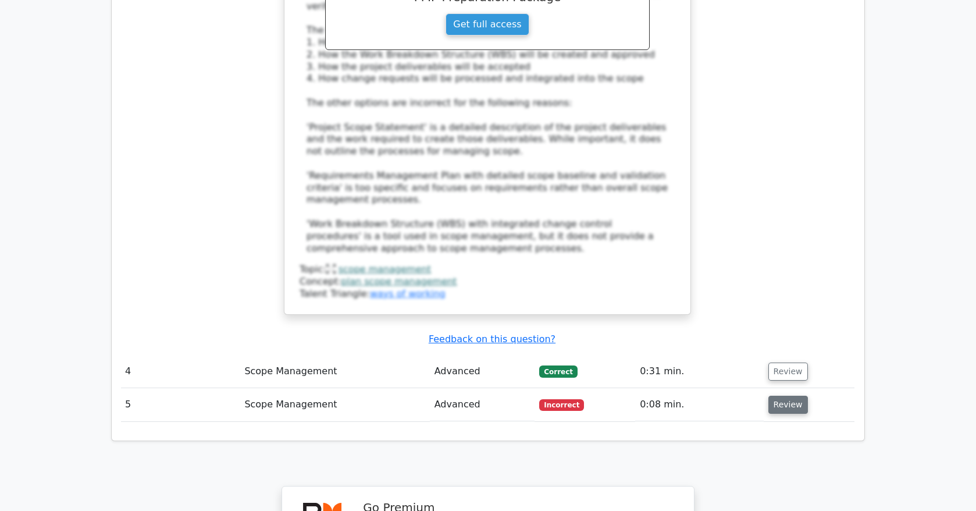 The height and width of the screenshot is (511, 976). What do you see at coordinates (487, 24) in the screenshot?
I see `a: Get full access` at bounding box center [487, 24].